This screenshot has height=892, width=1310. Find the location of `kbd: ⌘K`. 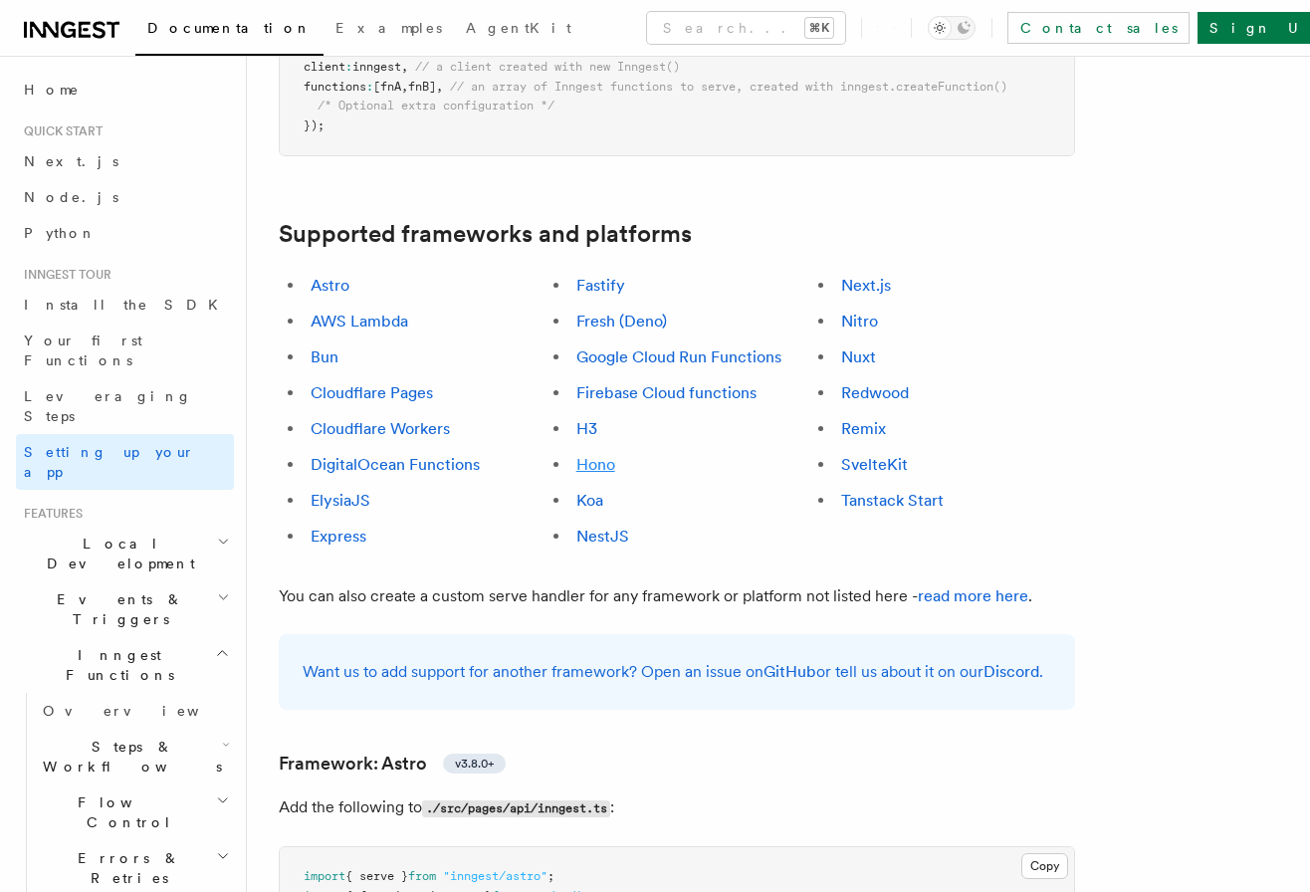

kbd: ⌘K is located at coordinates (819, 28).